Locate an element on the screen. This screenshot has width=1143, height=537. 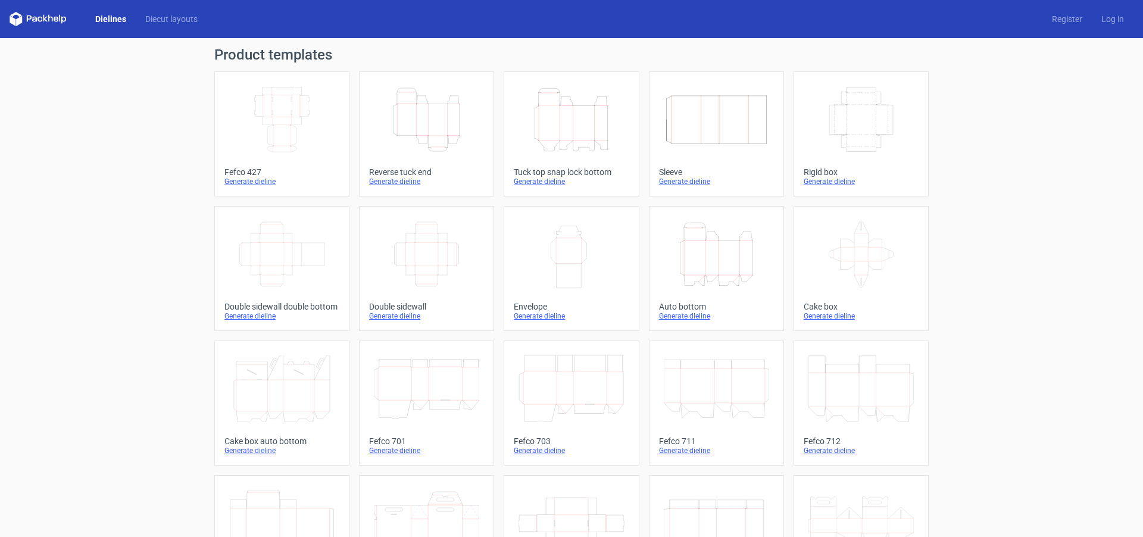
a: Log in is located at coordinates (1112, 19).